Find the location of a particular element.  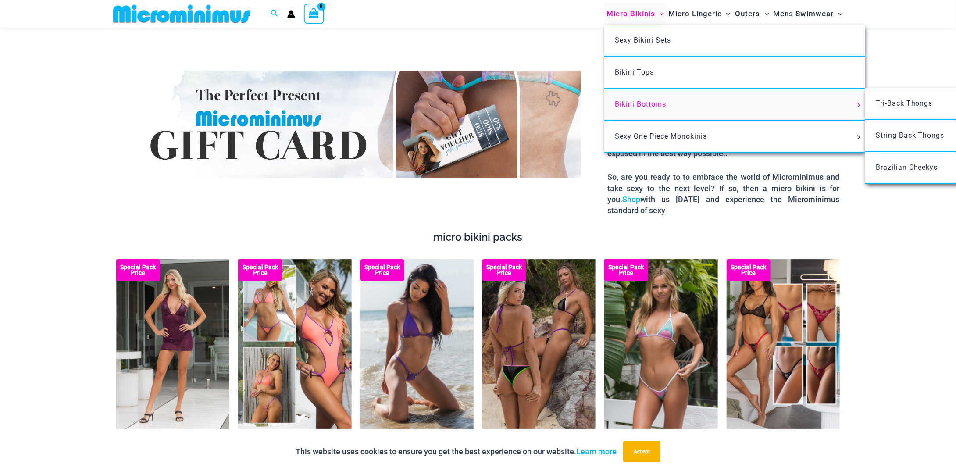

a: Bikini Tops is located at coordinates (735, 73).